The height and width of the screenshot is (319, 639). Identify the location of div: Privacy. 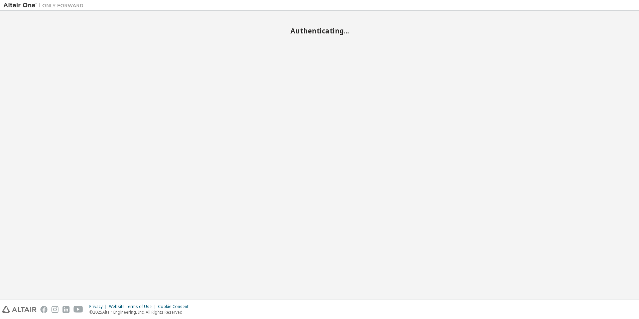
(99, 306).